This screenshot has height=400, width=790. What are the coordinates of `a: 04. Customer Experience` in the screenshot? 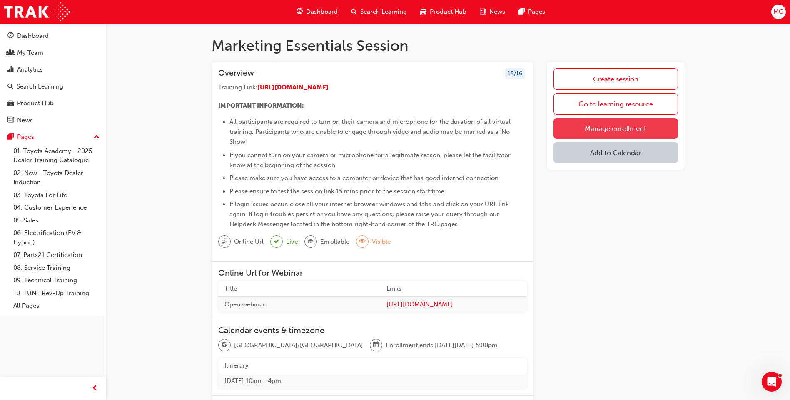 It's located at (56, 208).